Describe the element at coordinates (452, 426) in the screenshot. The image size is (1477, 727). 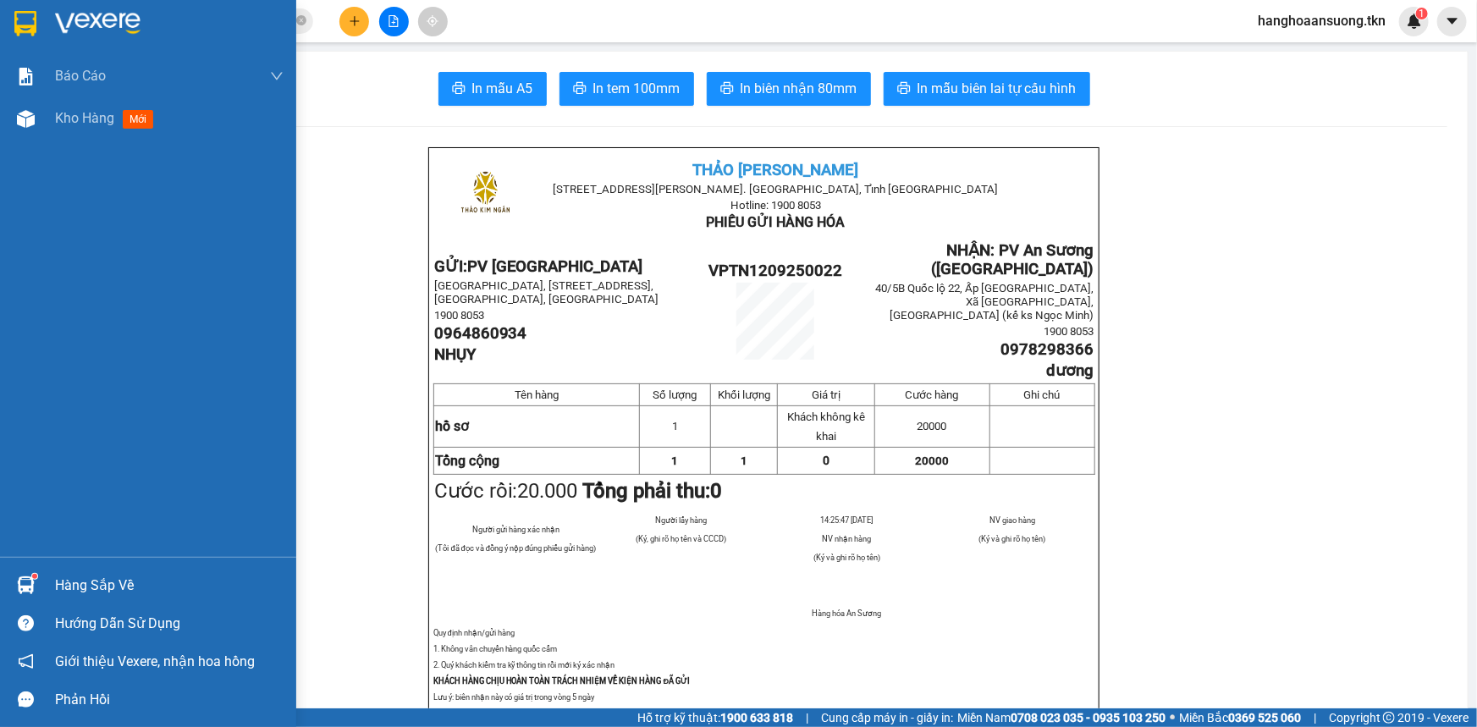
I see `span: hồ sơ` at that location.